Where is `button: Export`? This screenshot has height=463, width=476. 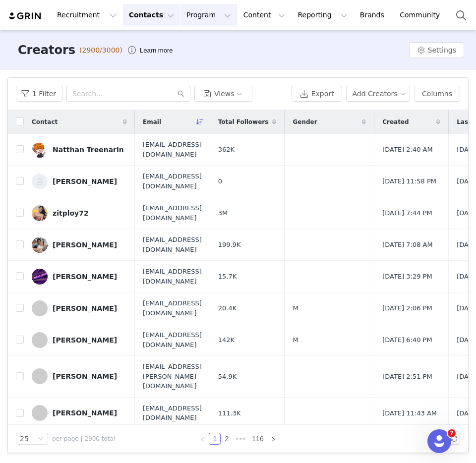 button: Export is located at coordinates (317, 94).